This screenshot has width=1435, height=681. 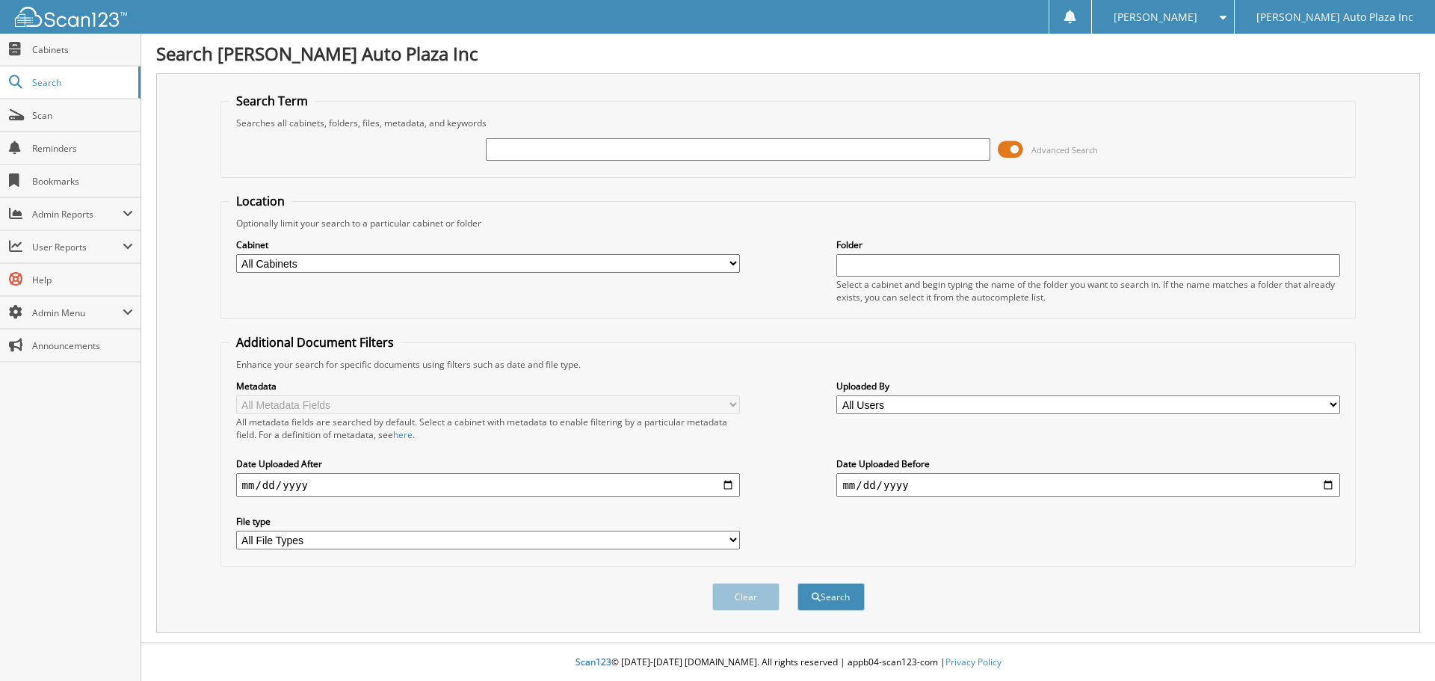 What do you see at coordinates (488, 386) in the screenshot?
I see `label: Metadata` at bounding box center [488, 386].